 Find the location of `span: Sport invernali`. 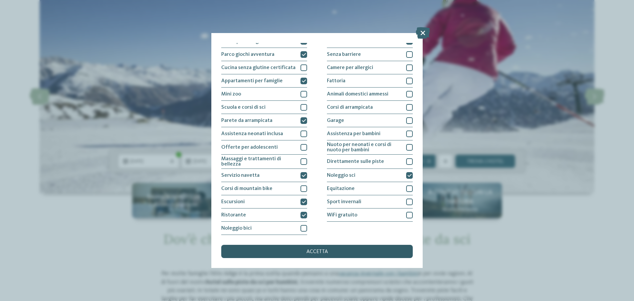

span: Sport invernali is located at coordinates (344, 202).